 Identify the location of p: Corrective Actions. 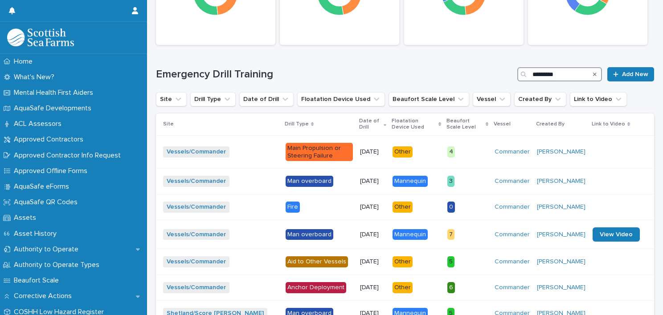
(45, 296).